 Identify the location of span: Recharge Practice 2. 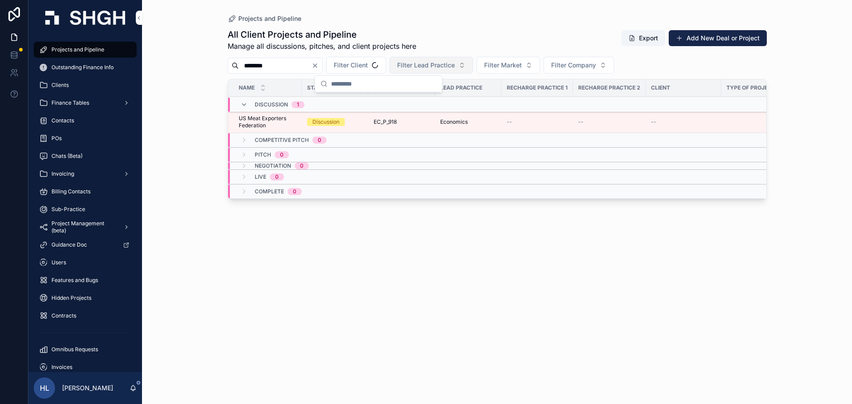
(609, 88).